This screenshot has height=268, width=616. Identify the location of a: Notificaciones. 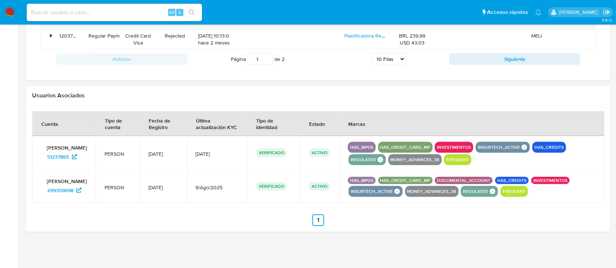
(538, 12).